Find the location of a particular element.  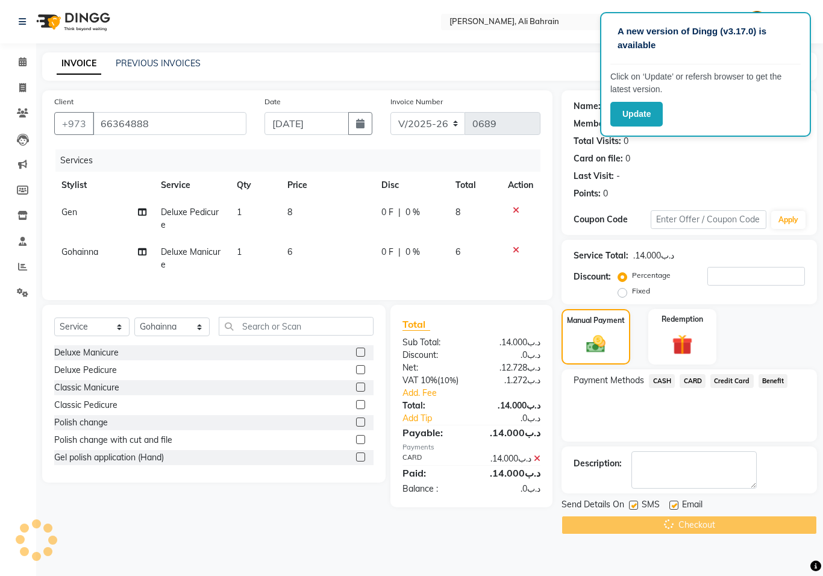

div: Name: is located at coordinates (586, 106).